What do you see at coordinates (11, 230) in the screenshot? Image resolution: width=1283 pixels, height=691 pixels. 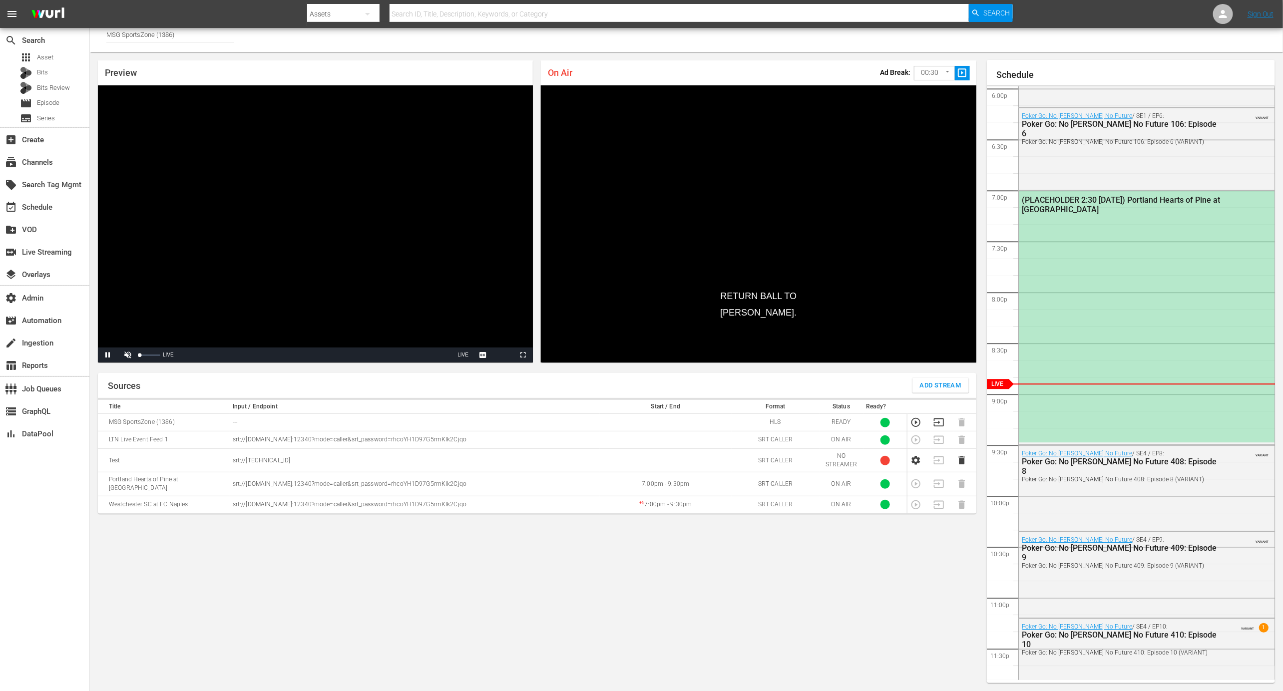 I see `span: VOD` at bounding box center [11, 230].